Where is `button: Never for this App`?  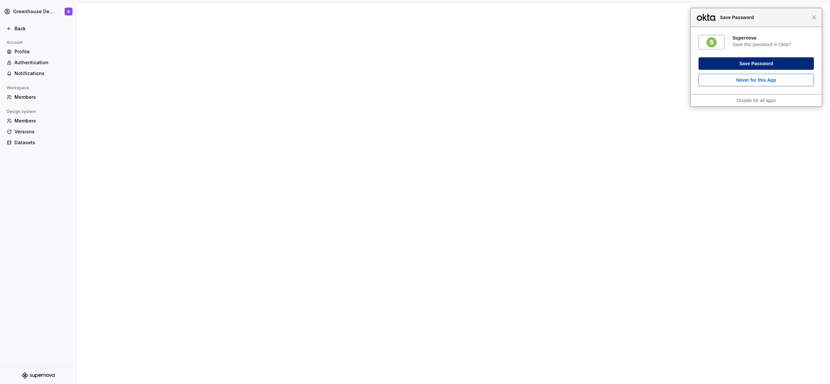
button: Never for this App is located at coordinates (756, 80).